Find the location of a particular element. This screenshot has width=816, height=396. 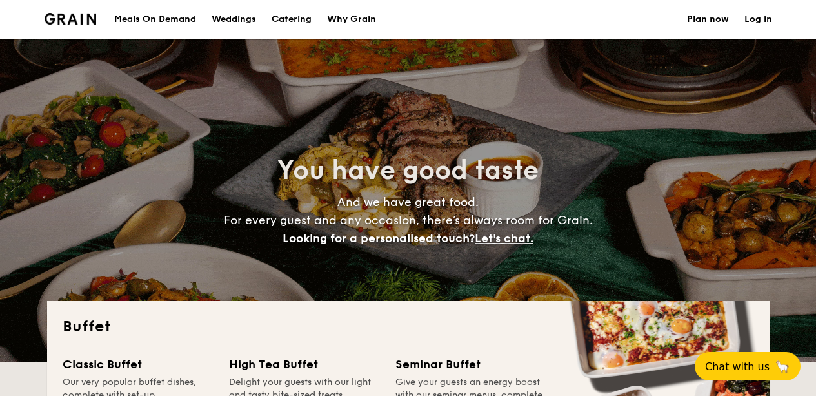

span: Let's chat. is located at coordinates (504, 238).